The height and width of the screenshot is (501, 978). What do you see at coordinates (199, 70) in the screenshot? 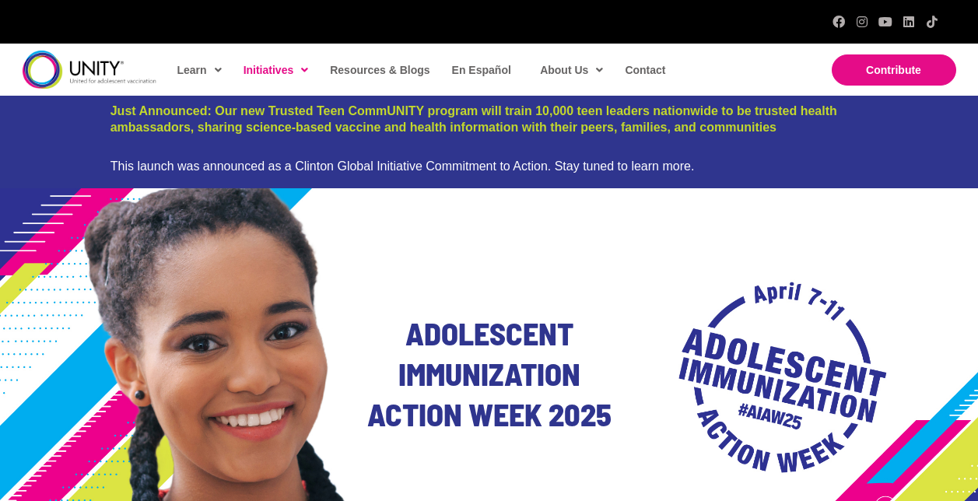
I see `span: Learn` at bounding box center [199, 70].